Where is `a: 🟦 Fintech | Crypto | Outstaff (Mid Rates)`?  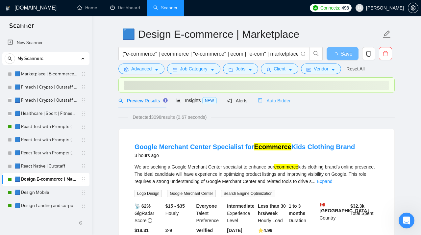 a: 🟦 Fintech | Crypto | Outstaff (Mid Rates) is located at coordinates (46, 100).